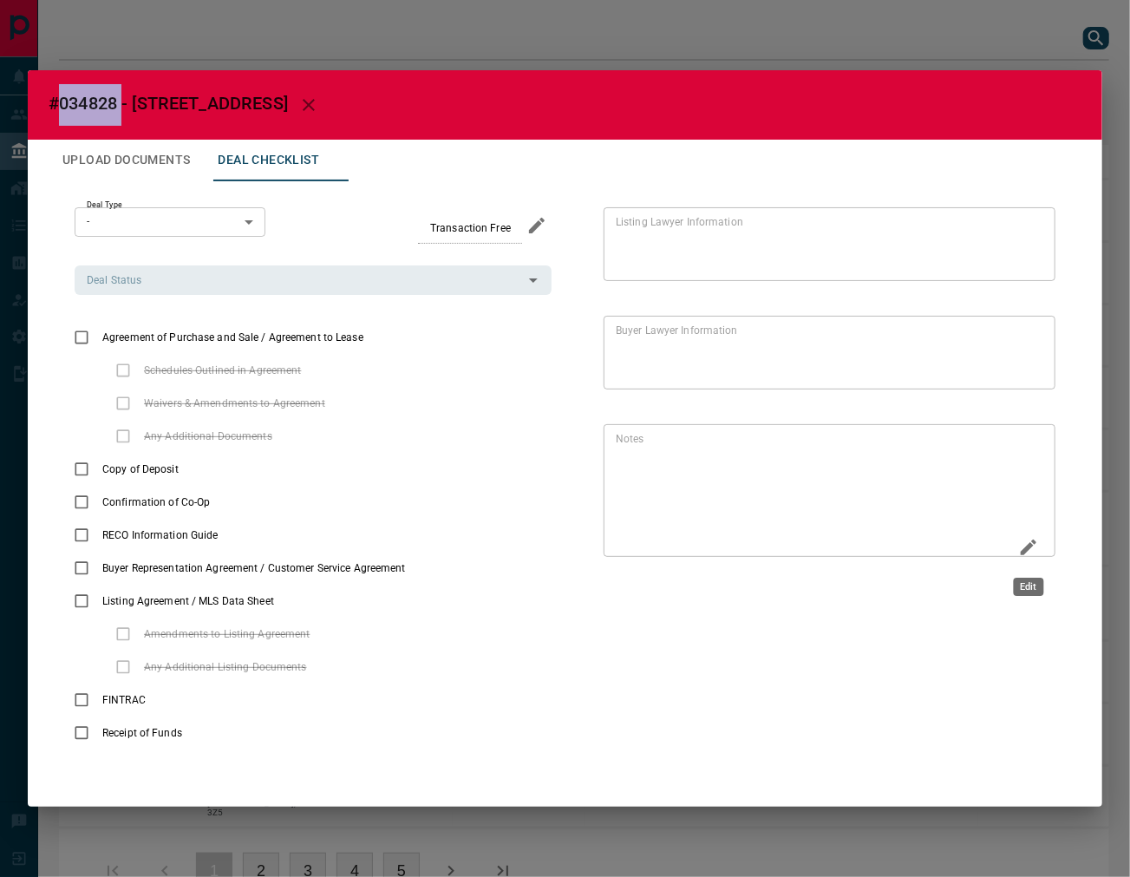 The width and height of the screenshot is (1130, 877). I want to click on span: Any Additional Documents, so click(208, 436).